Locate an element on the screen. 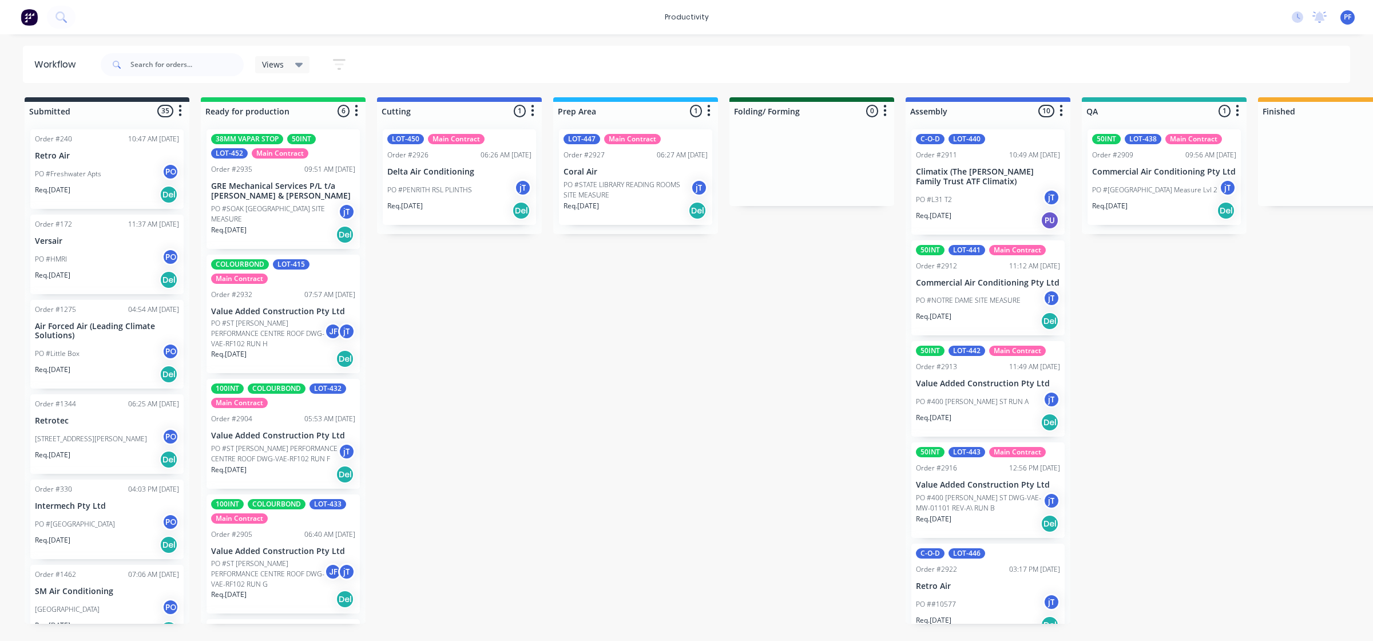 The width and height of the screenshot is (1373, 641). div: Order #330 is located at coordinates (53, 489).